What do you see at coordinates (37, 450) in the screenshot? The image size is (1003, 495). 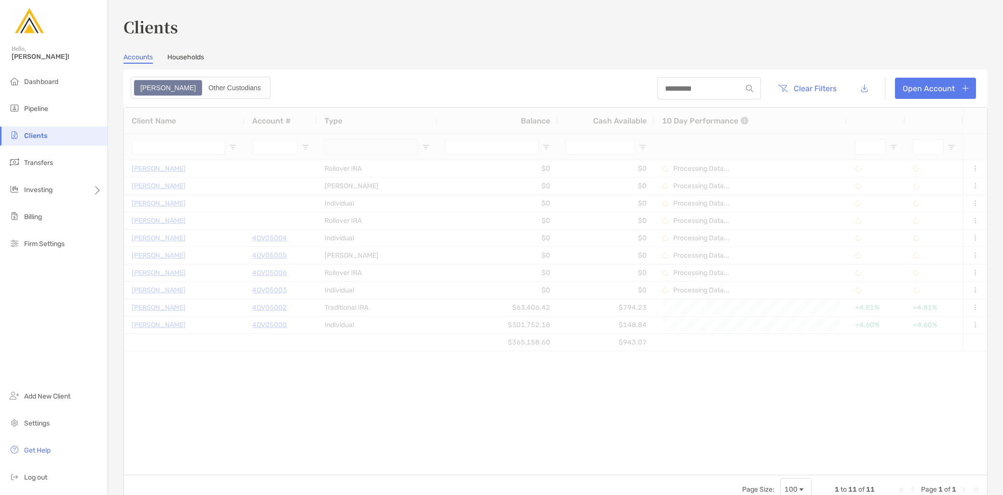 I see `span: Get Help` at bounding box center [37, 450].